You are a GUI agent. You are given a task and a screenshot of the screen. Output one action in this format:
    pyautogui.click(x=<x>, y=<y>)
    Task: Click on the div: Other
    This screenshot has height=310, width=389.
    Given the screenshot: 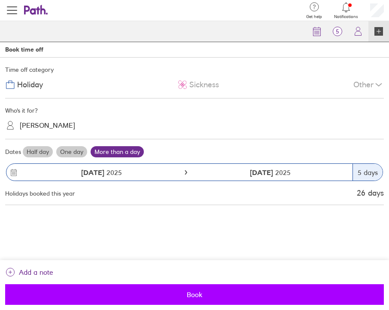 What is the action you would take?
    pyautogui.click(x=369, y=85)
    